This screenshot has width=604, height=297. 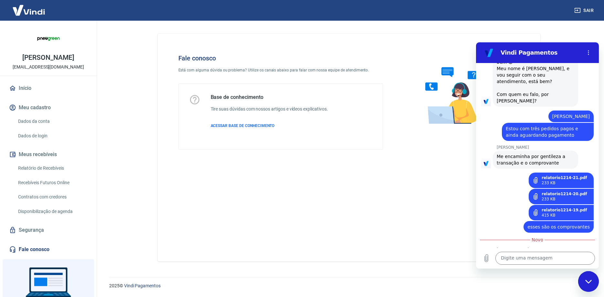 What do you see at coordinates (52, 211) in the screenshot?
I see `a: Disponibilização de agenda` at bounding box center [52, 211].